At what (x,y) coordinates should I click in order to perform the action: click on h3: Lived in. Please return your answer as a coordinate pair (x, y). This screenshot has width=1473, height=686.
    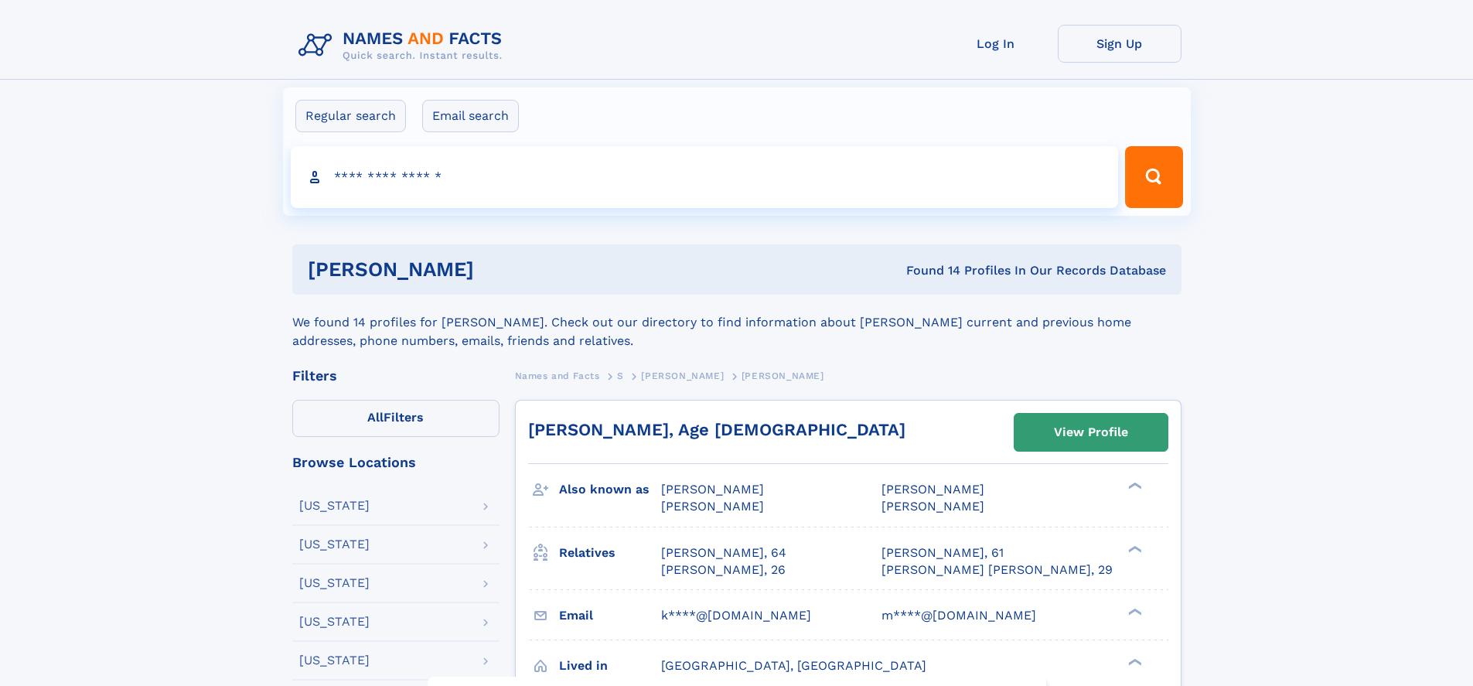
    Looking at the image, I should click on (610, 666).